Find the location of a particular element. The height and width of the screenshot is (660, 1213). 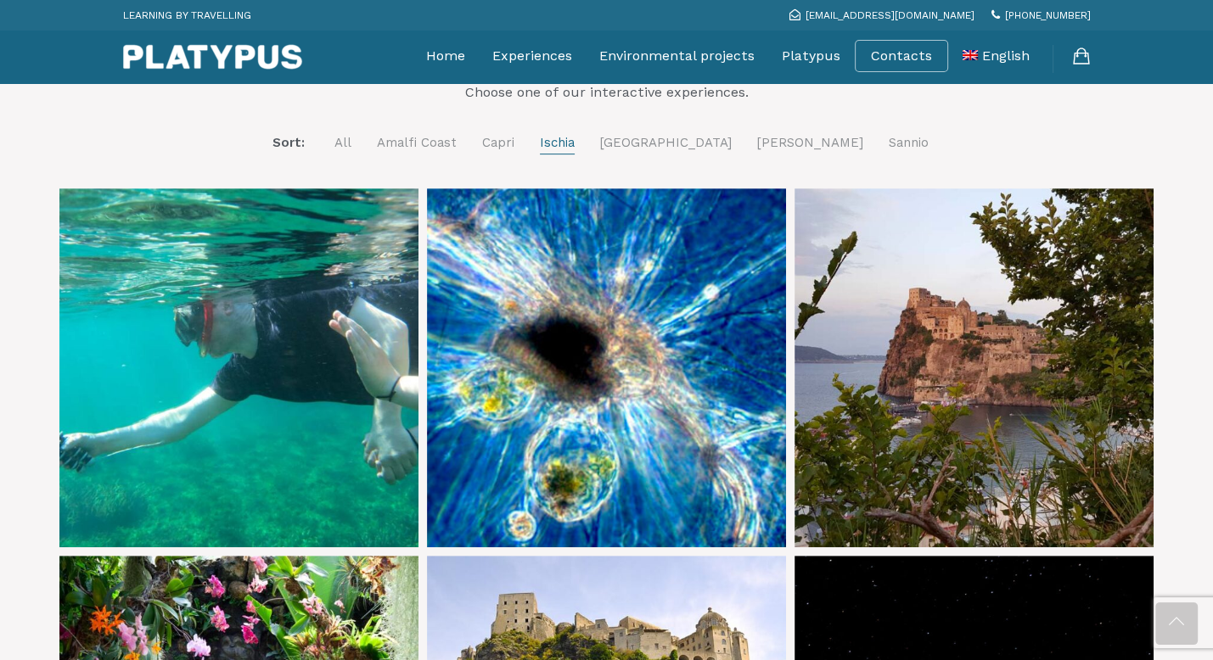

a: Contacts is located at coordinates (901, 56).